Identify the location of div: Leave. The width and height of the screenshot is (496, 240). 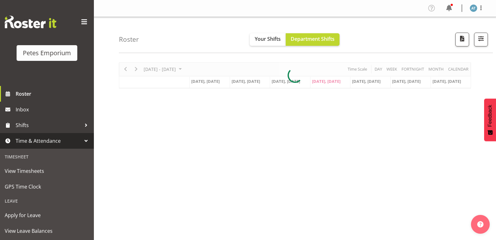
(47, 200).